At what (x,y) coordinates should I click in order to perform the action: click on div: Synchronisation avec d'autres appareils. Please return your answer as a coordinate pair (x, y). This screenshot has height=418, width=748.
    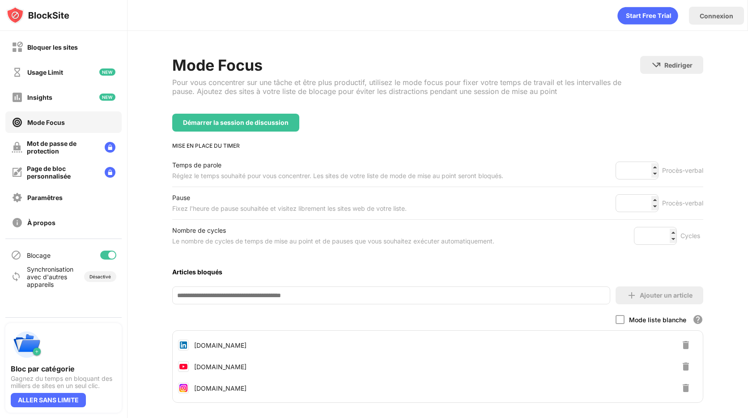
    Looking at the image, I should click on (50, 276).